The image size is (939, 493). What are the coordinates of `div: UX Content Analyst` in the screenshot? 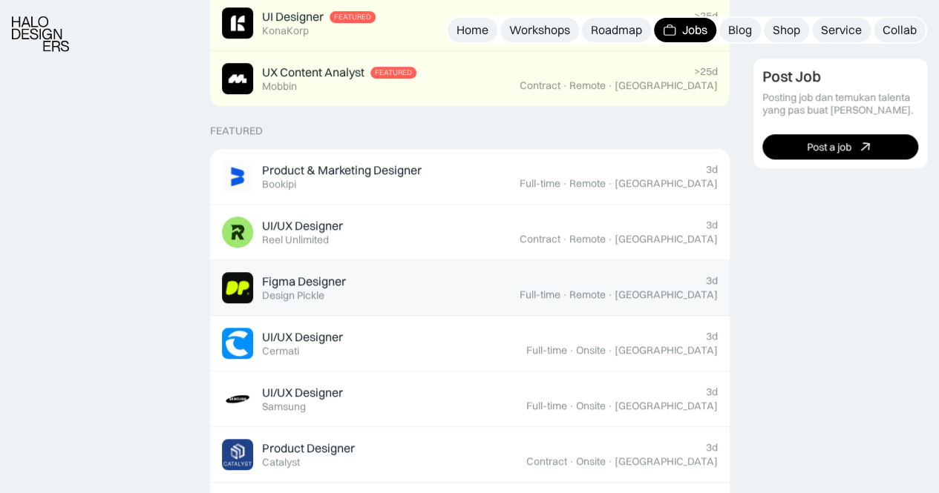 It's located at (313, 72).